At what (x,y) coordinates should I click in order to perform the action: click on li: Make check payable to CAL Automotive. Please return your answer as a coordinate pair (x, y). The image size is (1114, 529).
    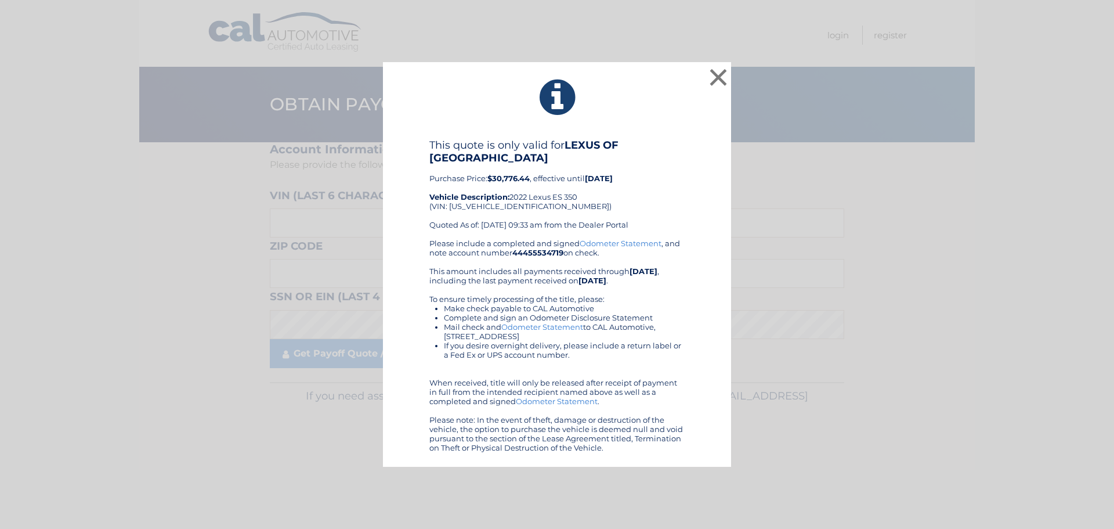
    Looking at the image, I should click on (564, 308).